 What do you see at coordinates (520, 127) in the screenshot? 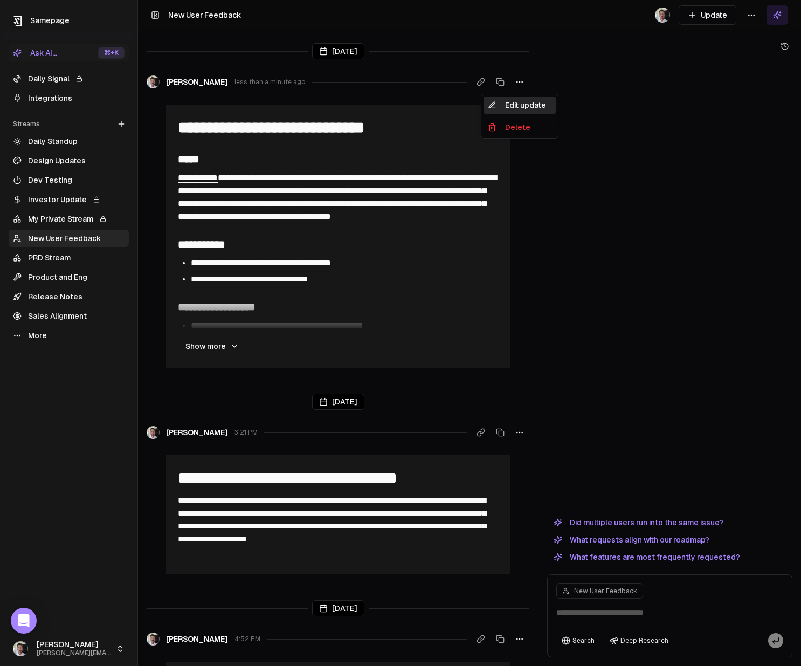
I see `div: Delete` at bounding box center [520, 127].